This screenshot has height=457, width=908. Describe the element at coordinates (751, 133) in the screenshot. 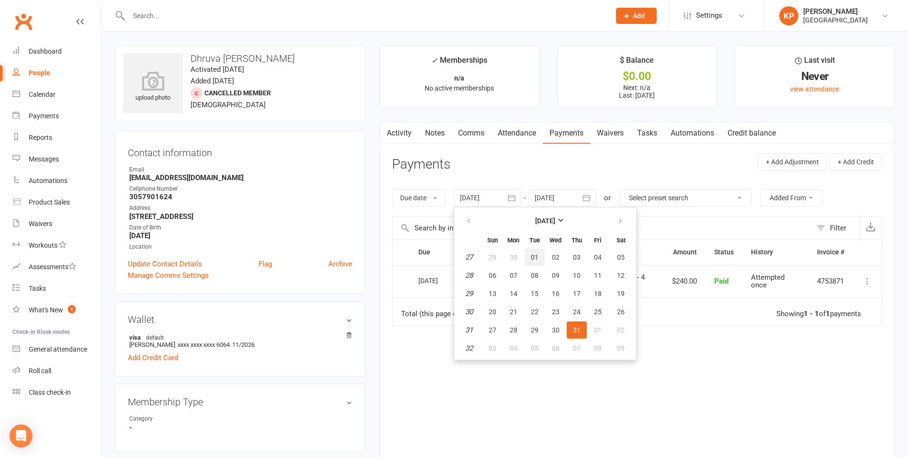

I see `a: Credit balance` at that location.